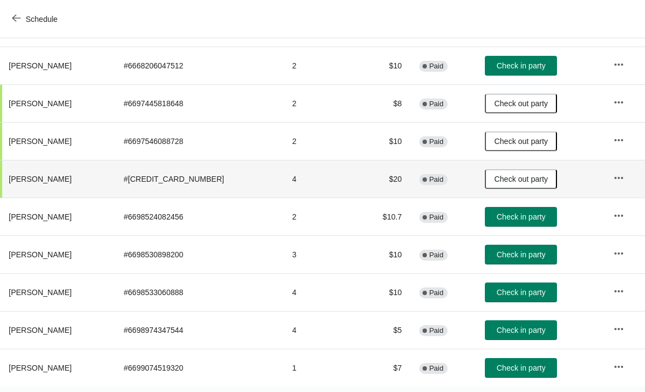  Describe the element at coordinates (320, 367) in the screenshot. I see `td: 1` at that location.